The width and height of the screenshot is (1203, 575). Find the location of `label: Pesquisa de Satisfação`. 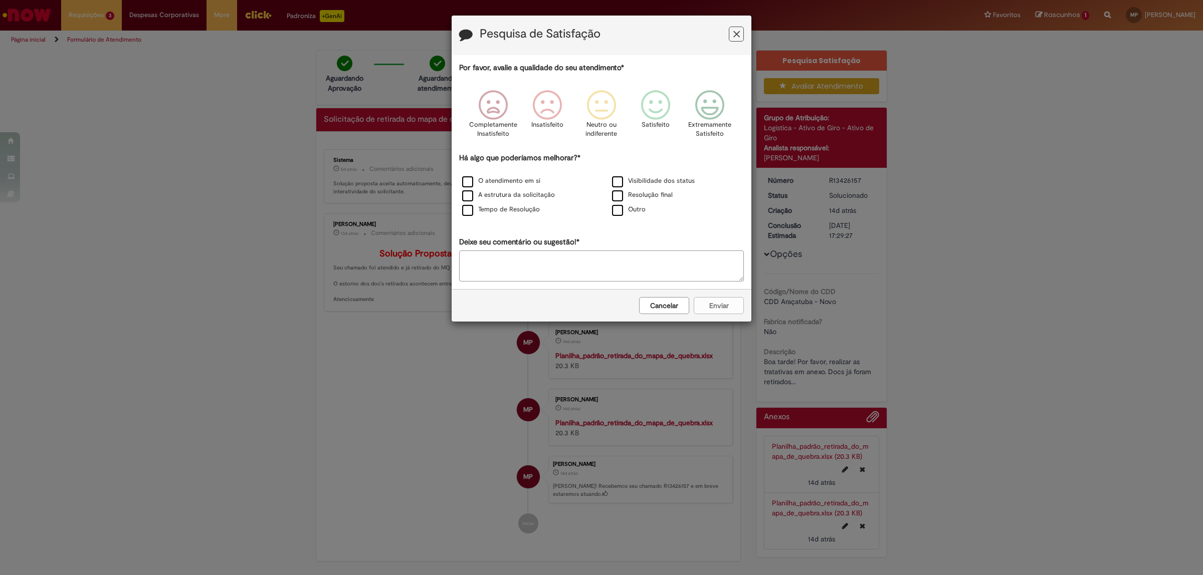

label: Pesquisa de Satisfação is located at coordinates (540, 34).